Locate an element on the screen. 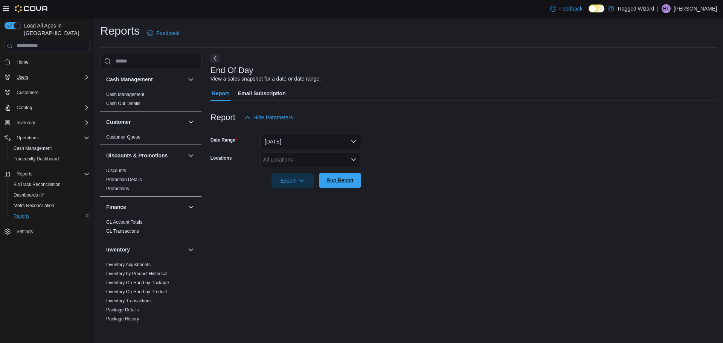 Image resolution: width=723 pixels, height=343 pixels. span: GL Account Totals is located at coordinates (124, 222).